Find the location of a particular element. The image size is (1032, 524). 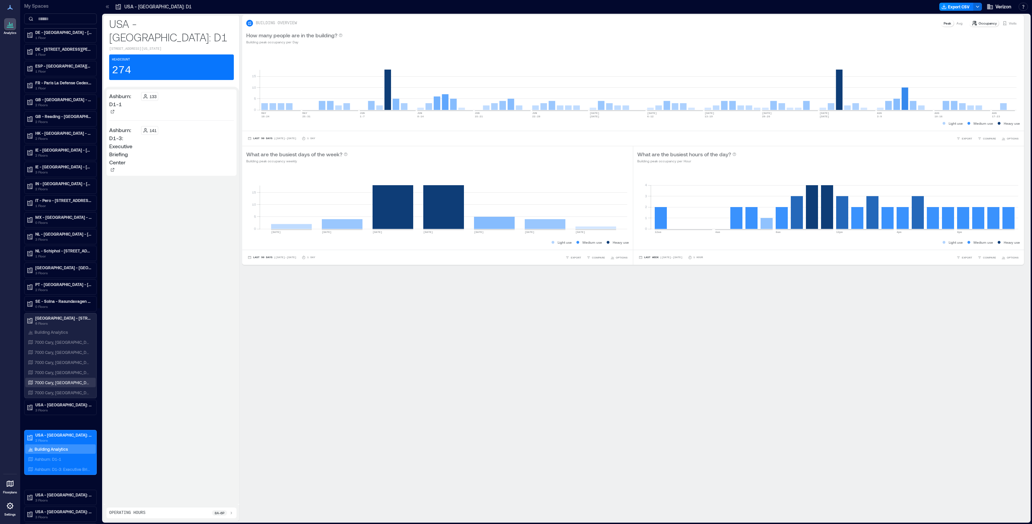

text: 13-19 is located at coordinates (709, 116).